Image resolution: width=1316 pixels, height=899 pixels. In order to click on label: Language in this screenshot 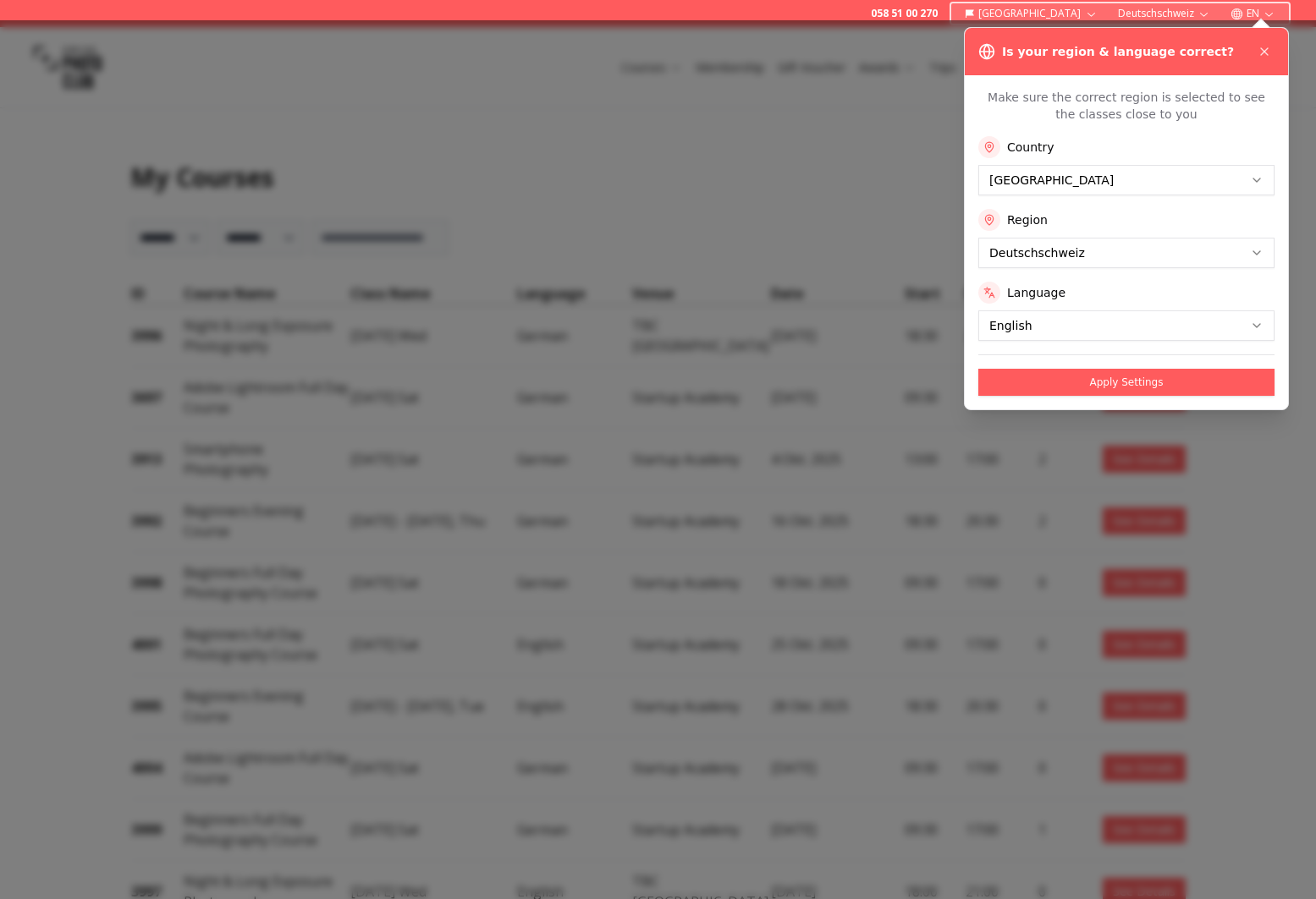, I will do `click(1035, 293)`.